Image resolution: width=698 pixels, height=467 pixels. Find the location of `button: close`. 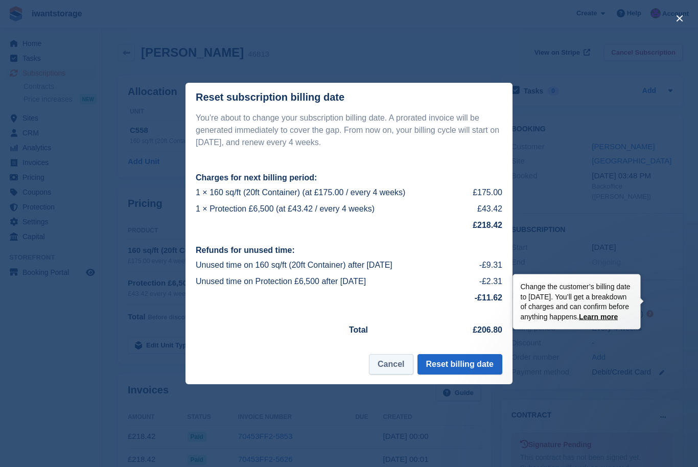

button: close is located at coordinates (679, 18).